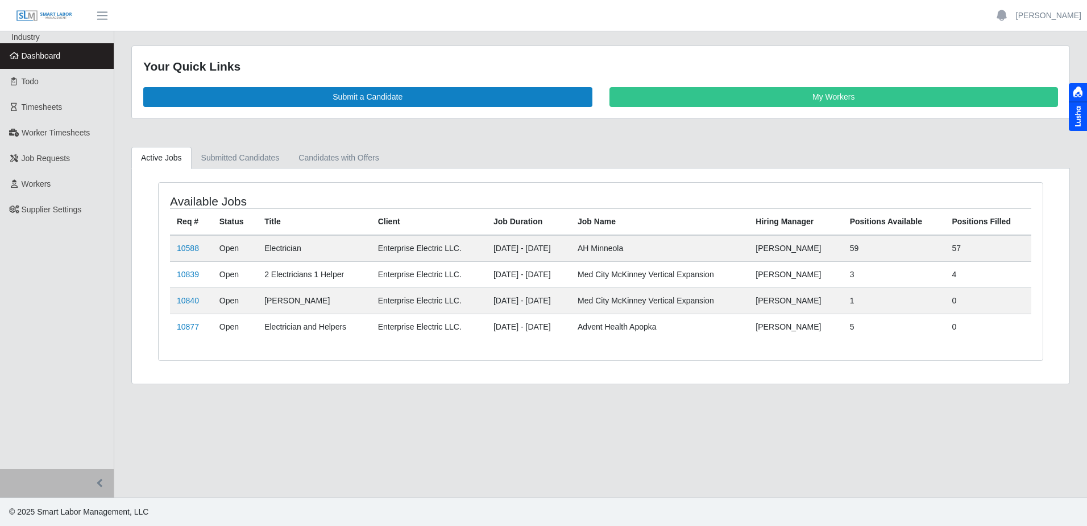 This screenshot has height=526, width=1087. What do you see at coordinates (988, 274) in the screenshot?
I see `td: 4` at bounding box center [988, 274].